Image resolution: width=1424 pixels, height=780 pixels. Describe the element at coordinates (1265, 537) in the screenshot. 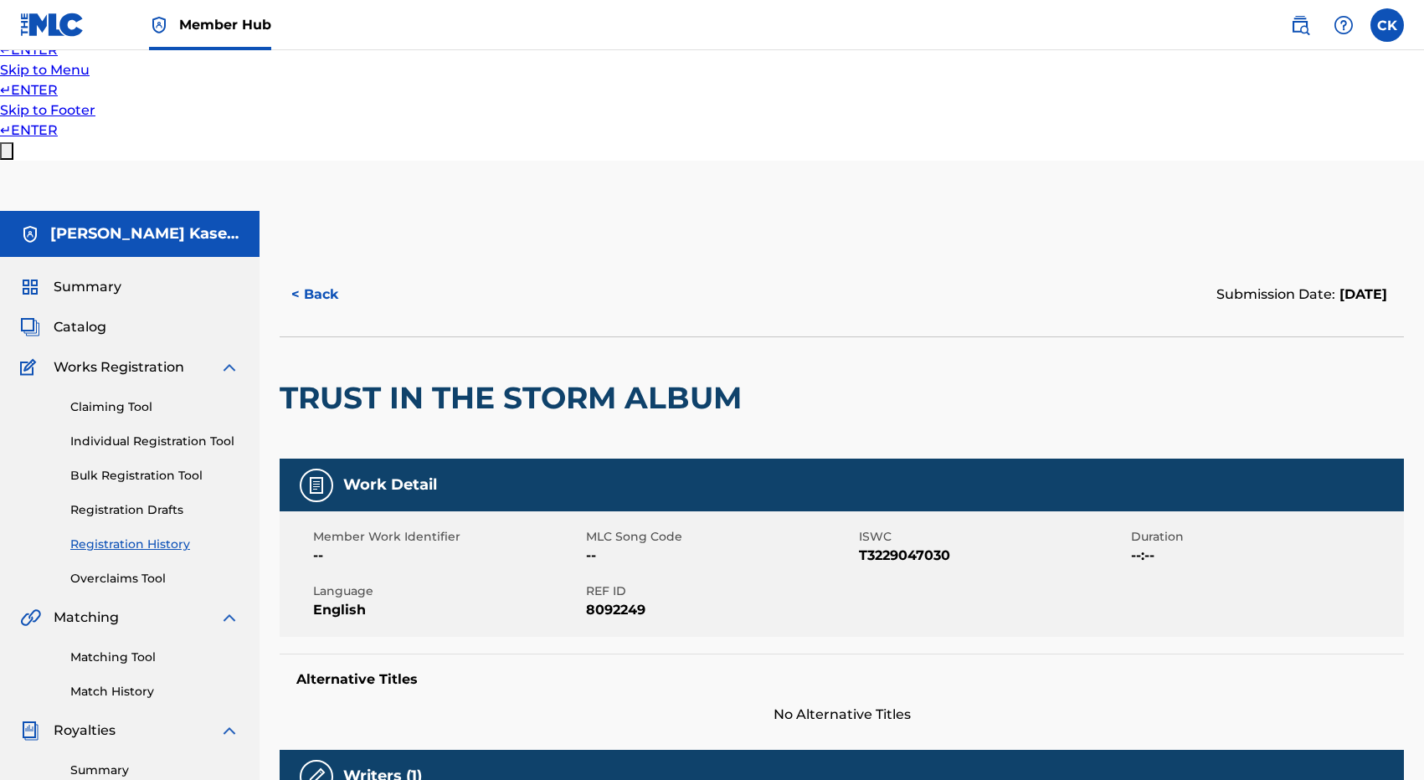

I see `span: Duration` at that location.